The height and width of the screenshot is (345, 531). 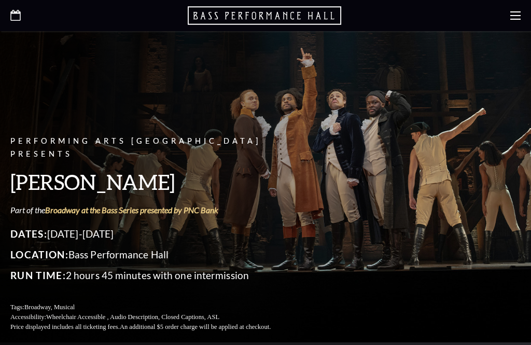 What do you see at coordinates (38, 275) in the screenshot?
I see `span: Run Time:` at bounding box center [38, 275].